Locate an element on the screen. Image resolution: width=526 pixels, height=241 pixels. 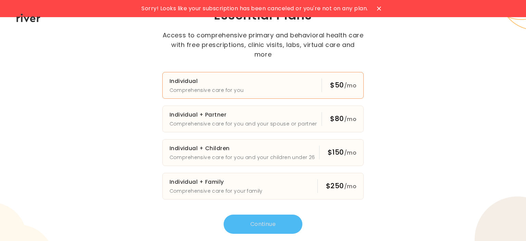
h1: Essential Plans is located at coordinates (263, 15).